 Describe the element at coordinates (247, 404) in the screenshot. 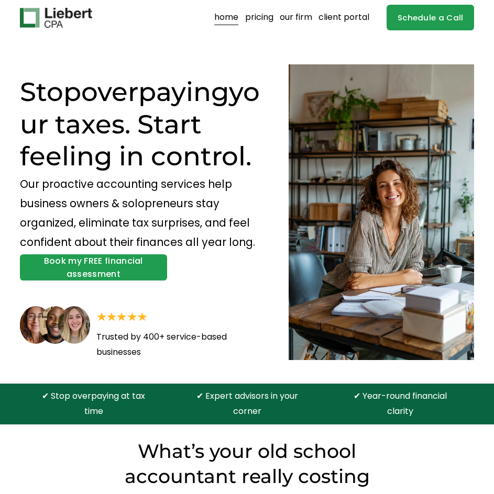

I see `p: ✔ Expert advisors in your corner` at that location.